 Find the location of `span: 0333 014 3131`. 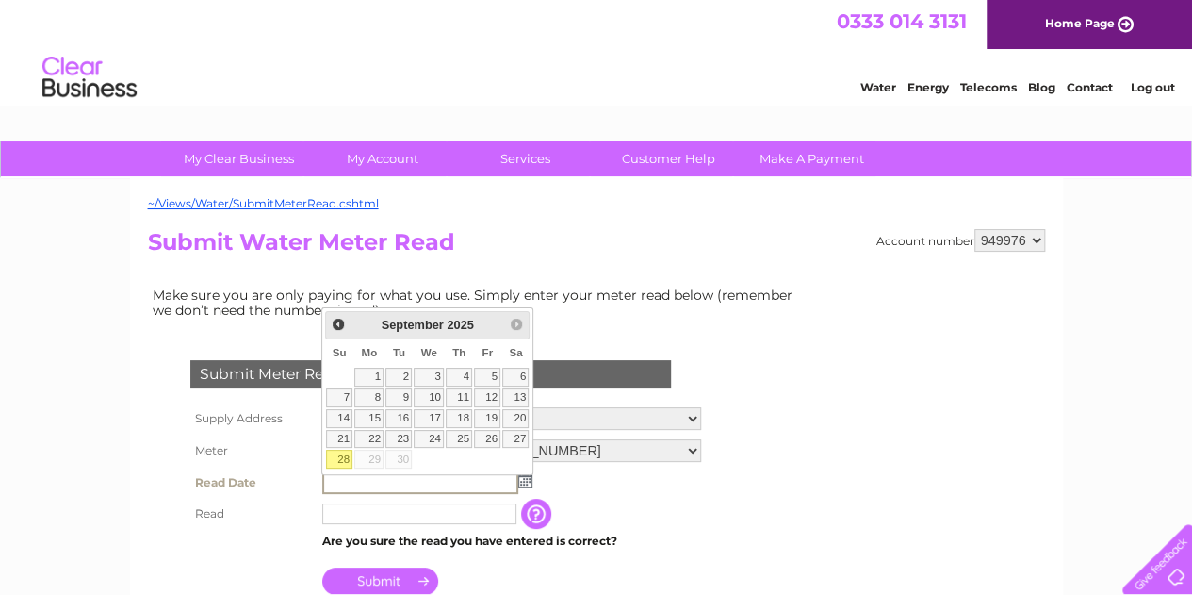

span: 0333 014 3131 is located at coordinates (902, 21).